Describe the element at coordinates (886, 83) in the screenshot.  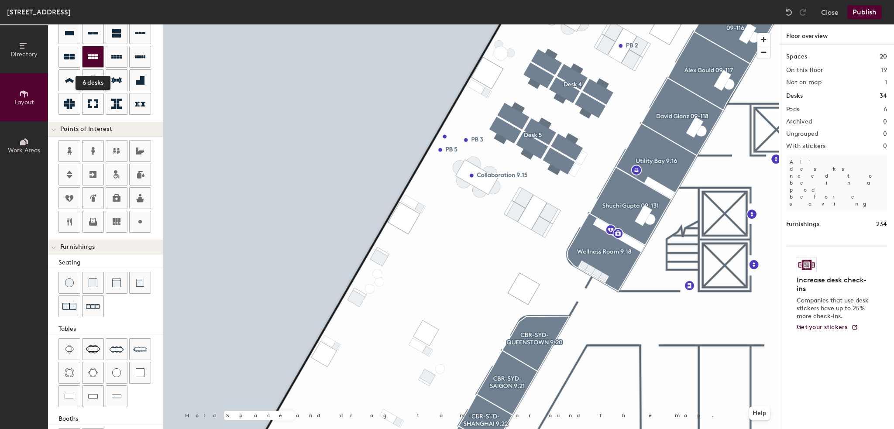
I see `h2: 1` at that location.